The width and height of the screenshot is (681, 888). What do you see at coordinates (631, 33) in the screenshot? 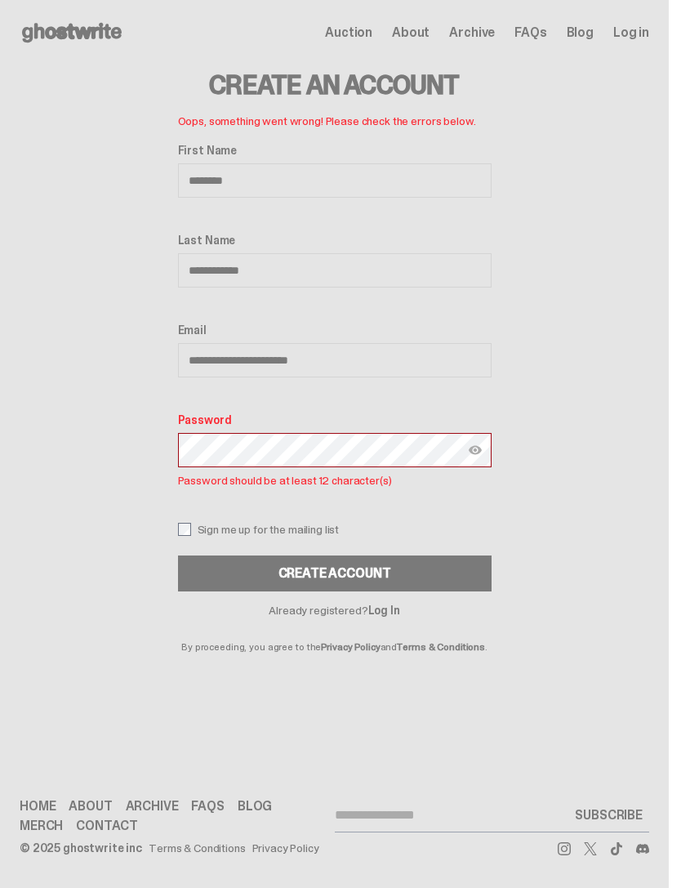
I see `a: Log in` at bounding box center [631, 33].